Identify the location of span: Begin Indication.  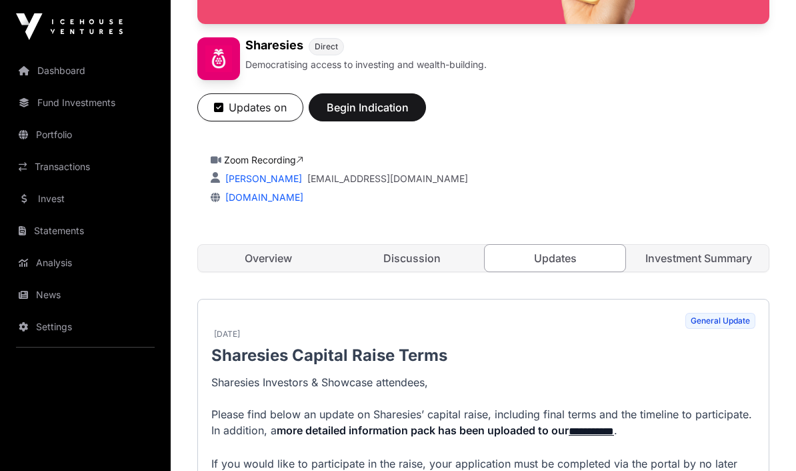
(367, 107).